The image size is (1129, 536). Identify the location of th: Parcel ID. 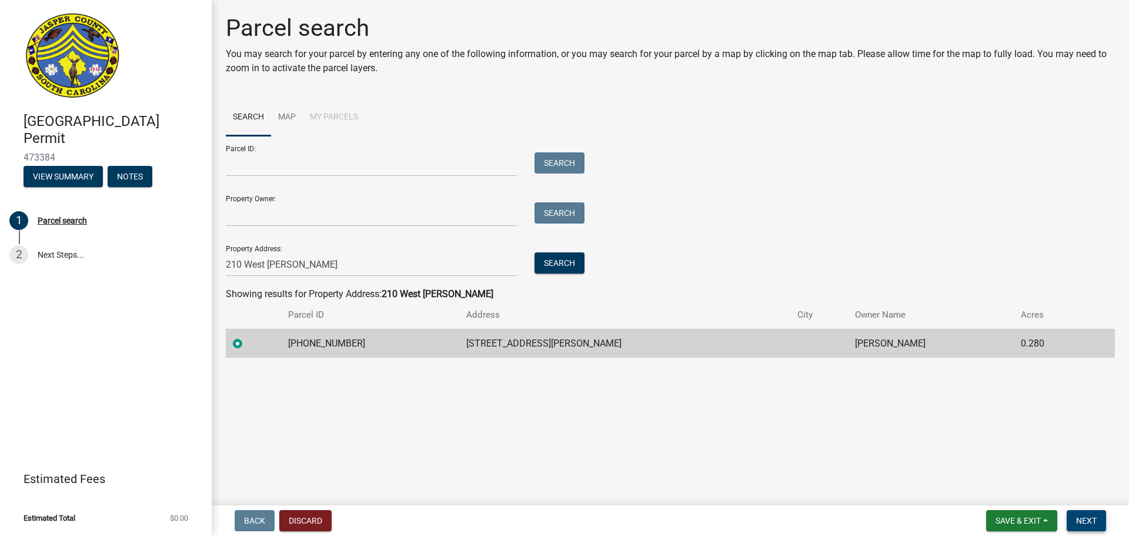
(370, 315).